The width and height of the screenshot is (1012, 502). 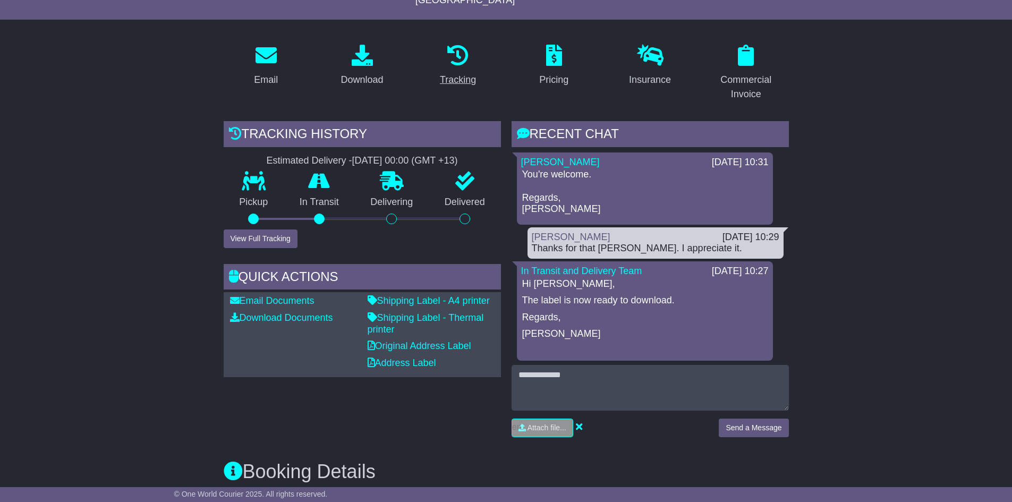 I want to click on div: Estimated Delivery -, so click(x=362, y=161).